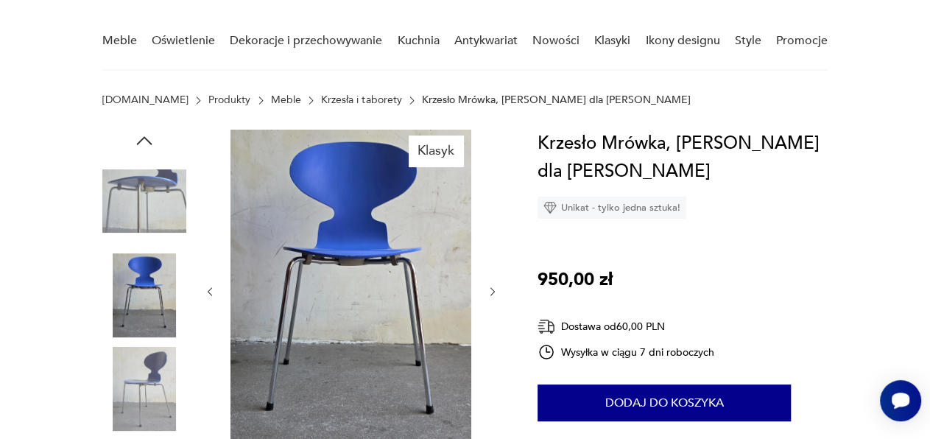 The width and height of the screenshot is (930, 439). What do you see at coordinates (418, 40) in the screenshot?
I see `a: Kuchnia` at bounding box center [418, 40].